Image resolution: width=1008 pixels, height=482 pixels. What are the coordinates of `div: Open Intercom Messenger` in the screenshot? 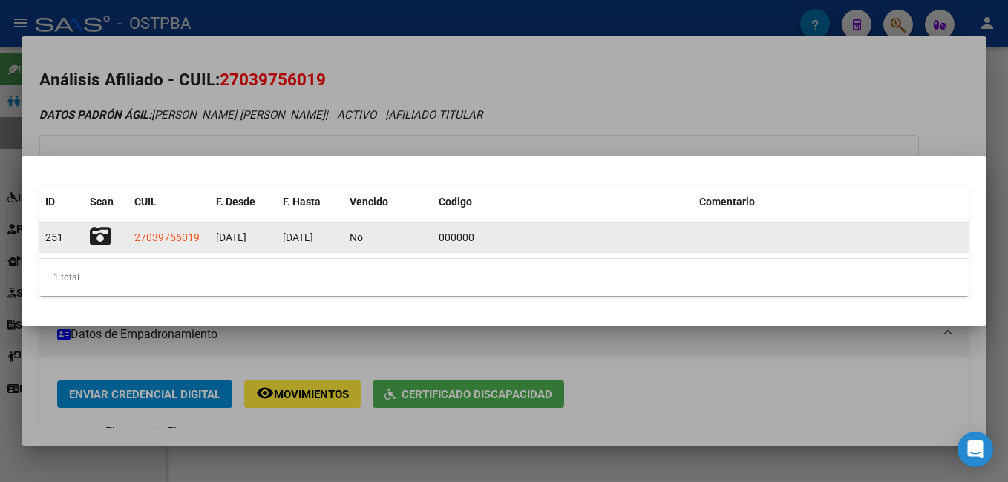 It's located at (975, 450).